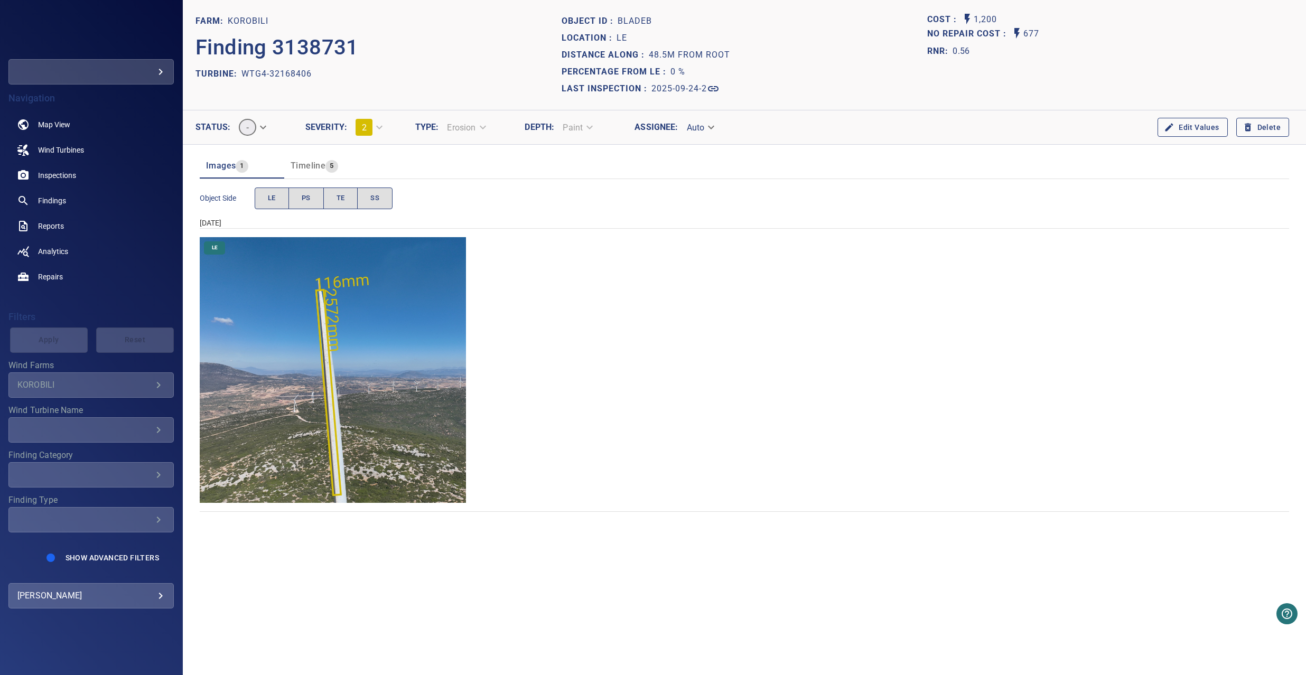 This screenshot has width=1306, height=675. What do you see at coordinates (91, 455) in the screenshot?
I see `label: Finding Category` at bounding box center [91, 455].